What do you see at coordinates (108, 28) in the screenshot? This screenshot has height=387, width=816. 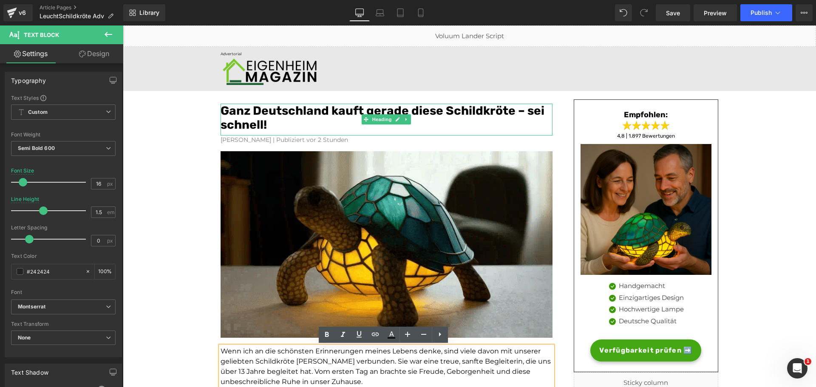 I see `span: Advertorial` at bounding box center [108, 28].